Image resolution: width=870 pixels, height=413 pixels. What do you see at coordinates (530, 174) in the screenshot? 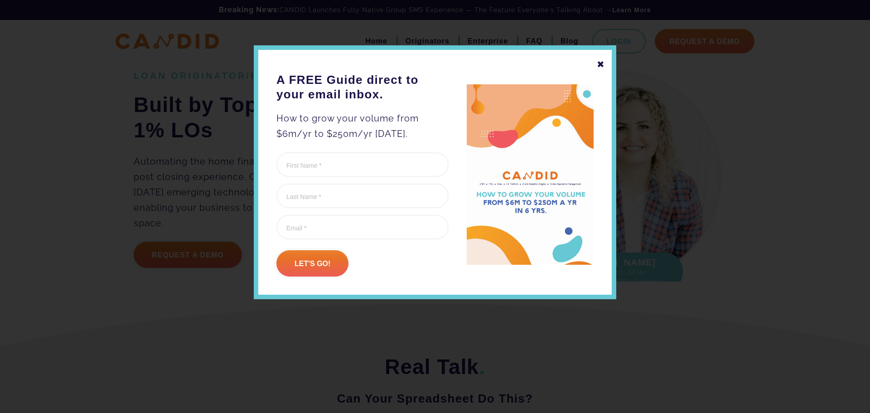
I see `img: A FREE Guide direct to your email inbox.` at bounding box center [530, 174].